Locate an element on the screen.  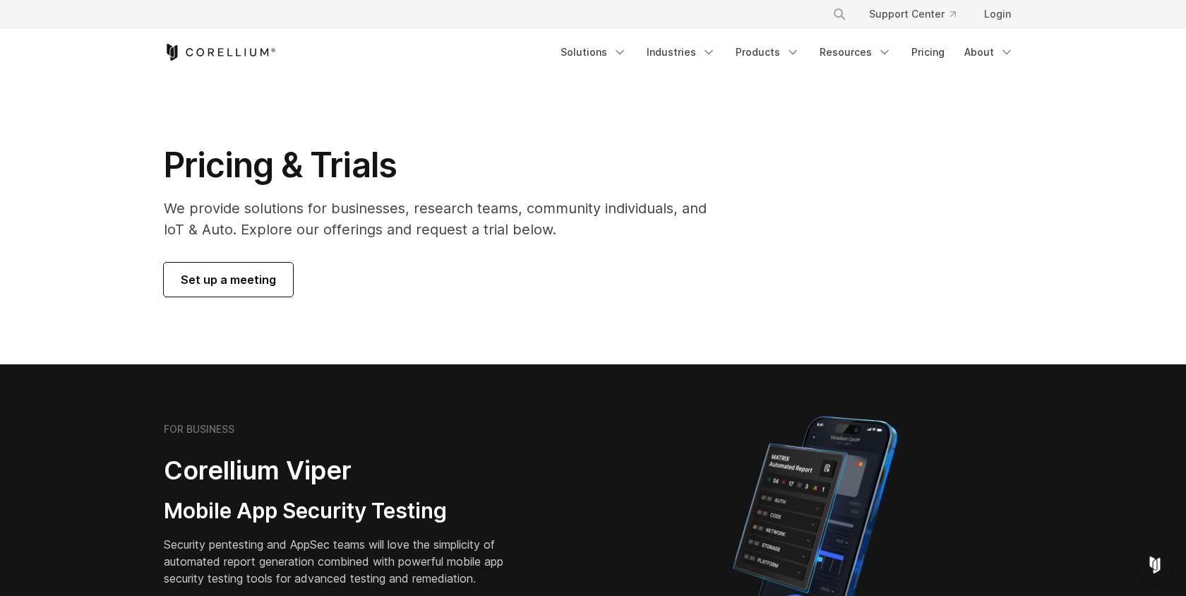
a: Support Center is located at coordinates (912, 14).